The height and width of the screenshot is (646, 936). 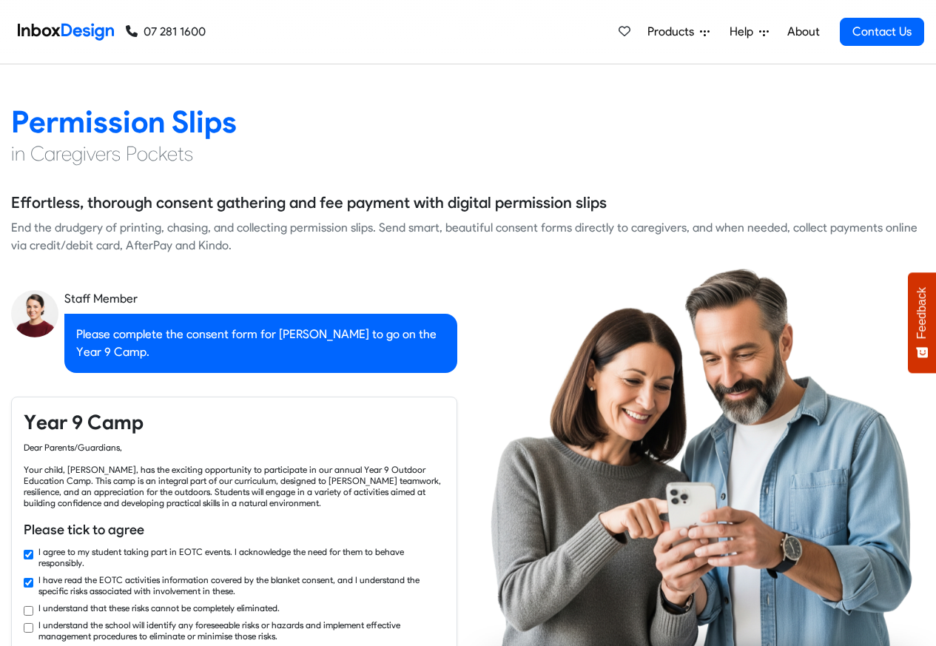 I want to click on button: Feedback - Show survey, so click(x=922, y=323).